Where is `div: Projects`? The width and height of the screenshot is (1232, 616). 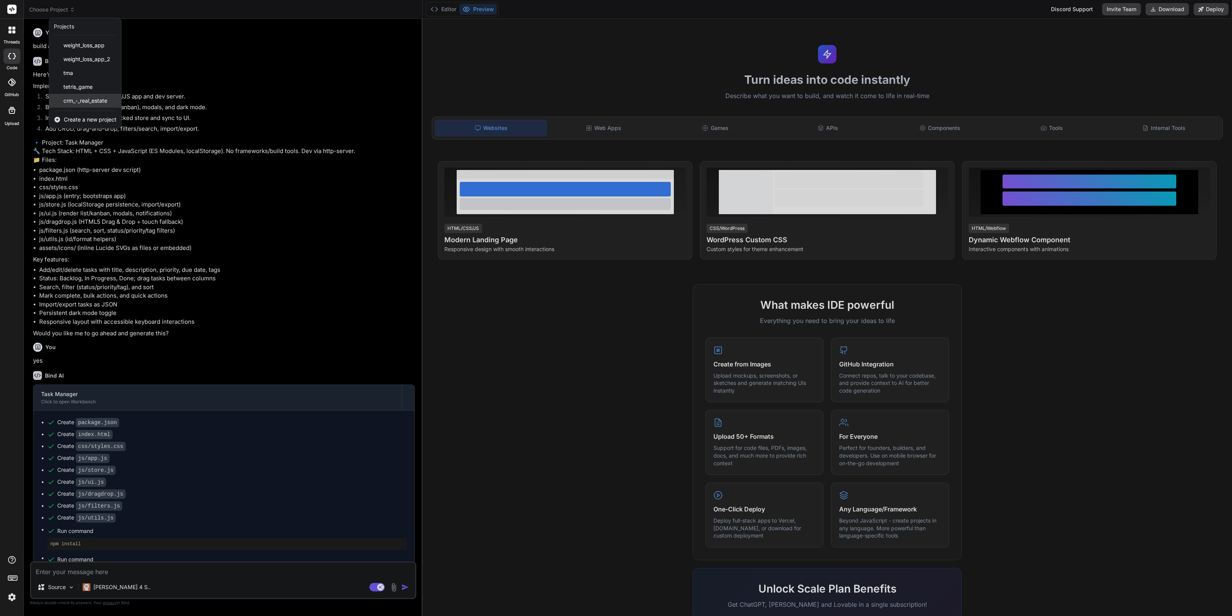
div: Projects is located at coordinates (64, 27).